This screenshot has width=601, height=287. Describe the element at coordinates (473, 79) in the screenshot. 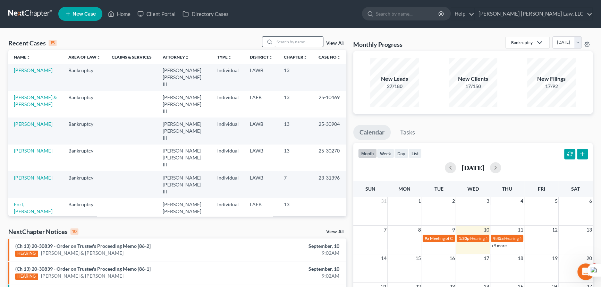

I see `div: New Clients` at that location.